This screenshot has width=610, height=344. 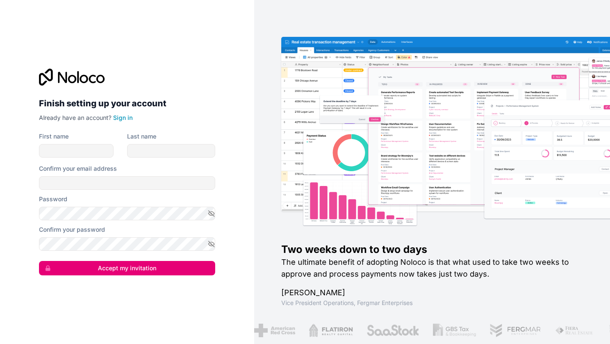 I want to click on input: given-name, so click(x=76, y=151).